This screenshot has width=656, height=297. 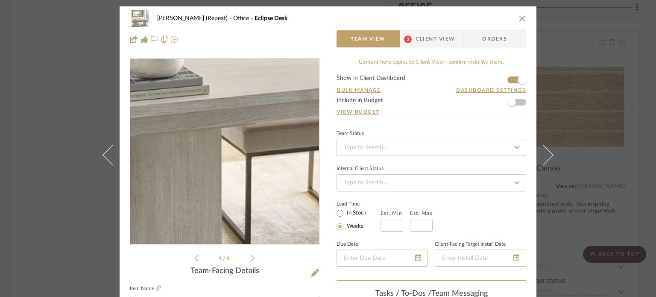 What do you see at coordinates (435, 39) in the screenshot?
I see `span: Client View` at bounding box center [435, 39].